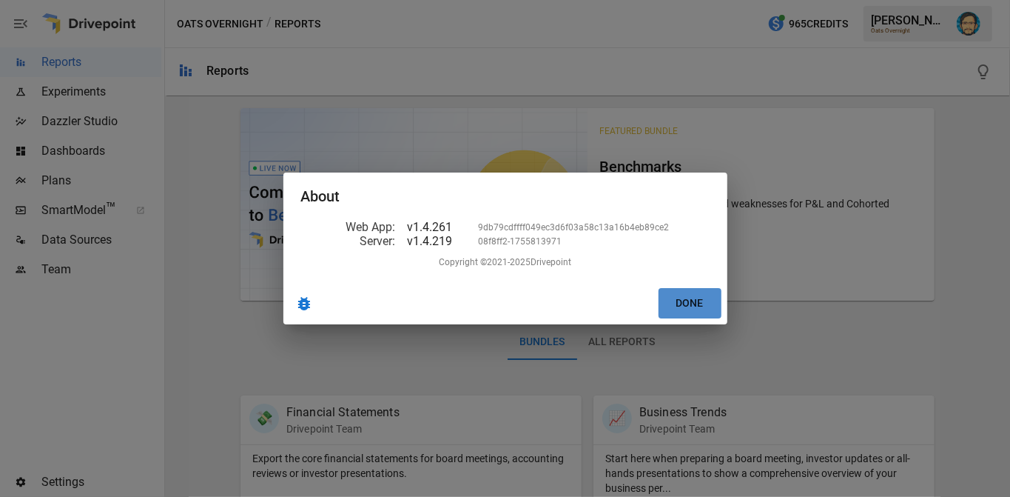 The height and width of the screenshot is (497, 1010). I want to click on h2: About, so click(505, 196).